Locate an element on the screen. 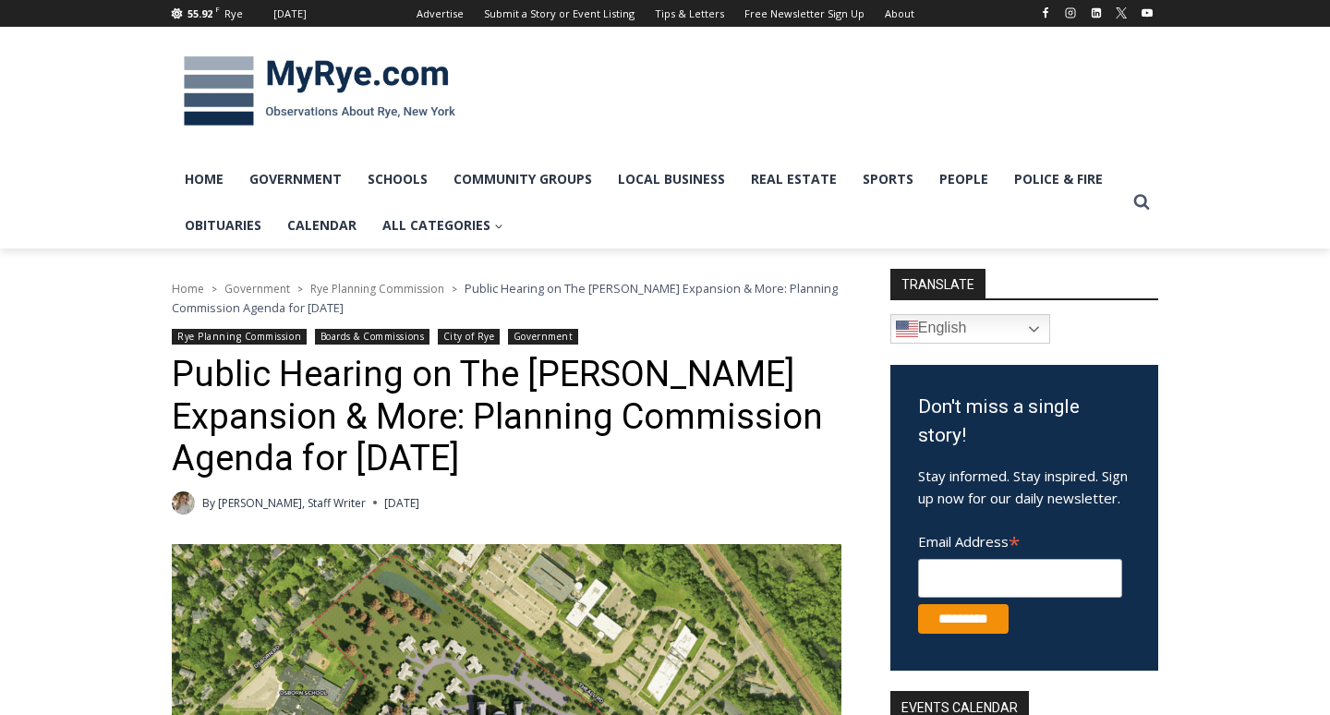 The image size is (1330, 715). a: Obituaries is located at coordinates (223, 225).